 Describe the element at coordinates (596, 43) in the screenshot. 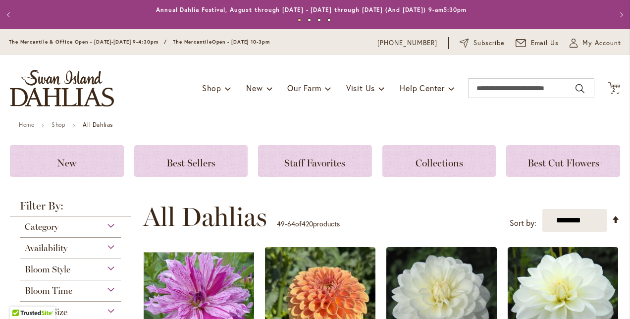

I see `button: My Account` at that location.